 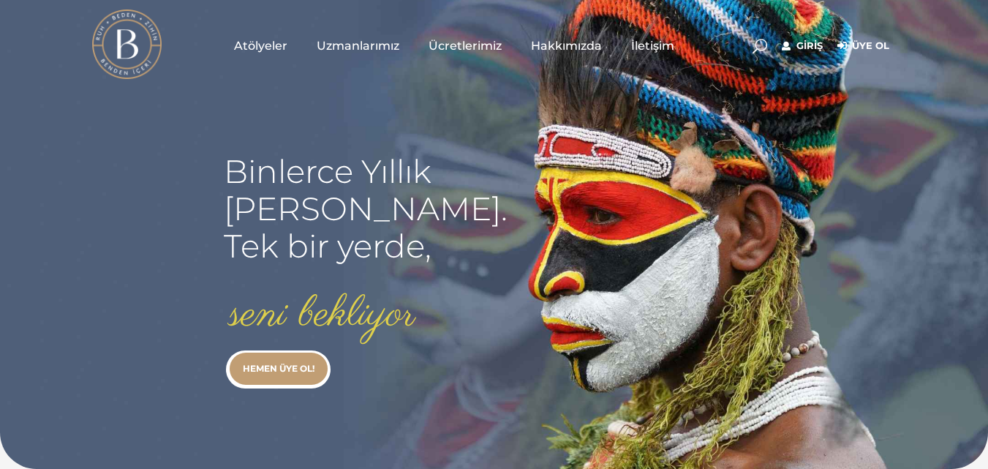 What do you see at coordinates (358, 45) in the screenshot?
I see `span: Uzmanlarımız` at bounding box center [358, 45].